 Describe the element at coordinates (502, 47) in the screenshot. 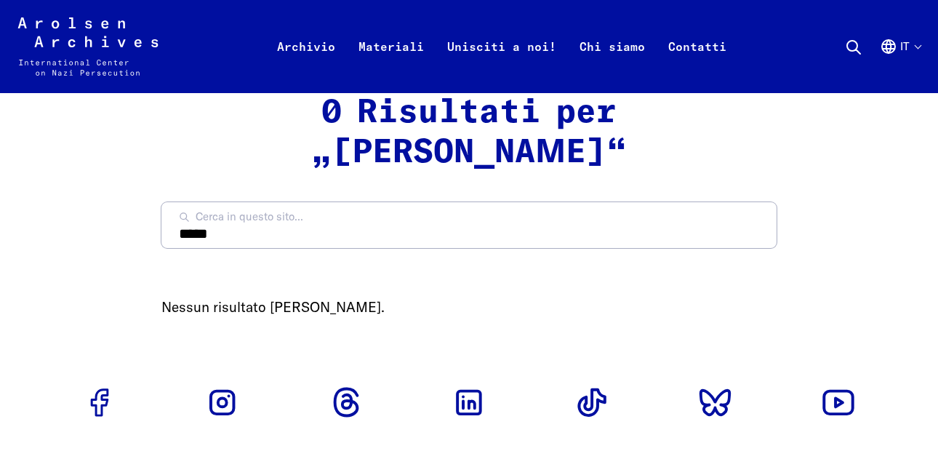

I see `nav: Primaria` at that location.